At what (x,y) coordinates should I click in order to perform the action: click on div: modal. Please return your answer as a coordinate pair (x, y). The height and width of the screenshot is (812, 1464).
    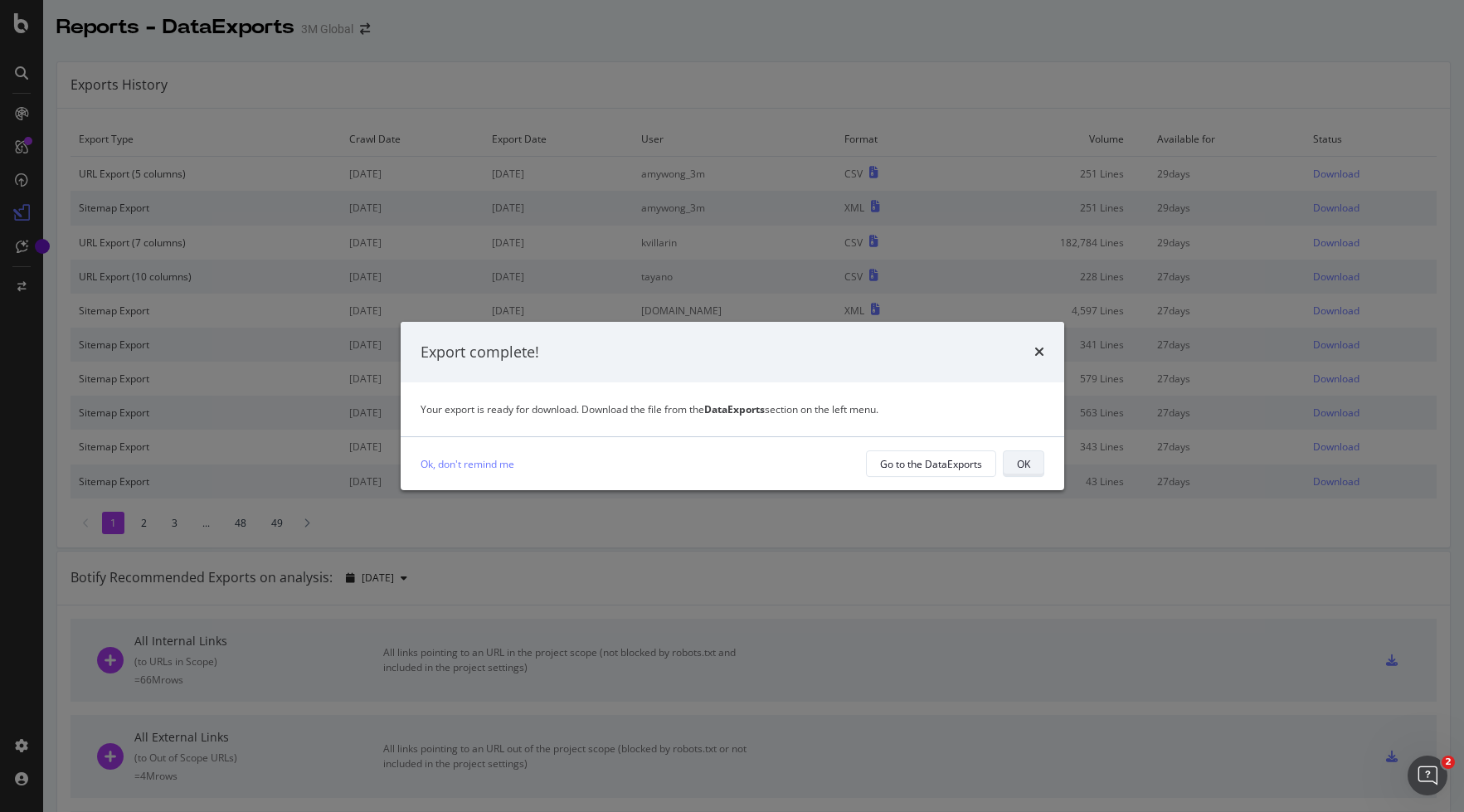
    Looking at the image, I should click on (733, 406).